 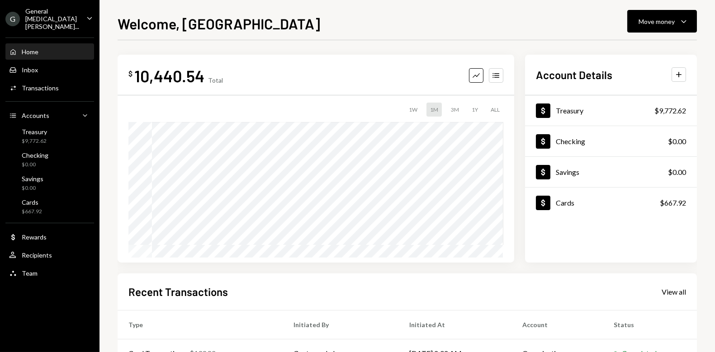 I want to click on h2: Account Details, so click(x=574, y=75).